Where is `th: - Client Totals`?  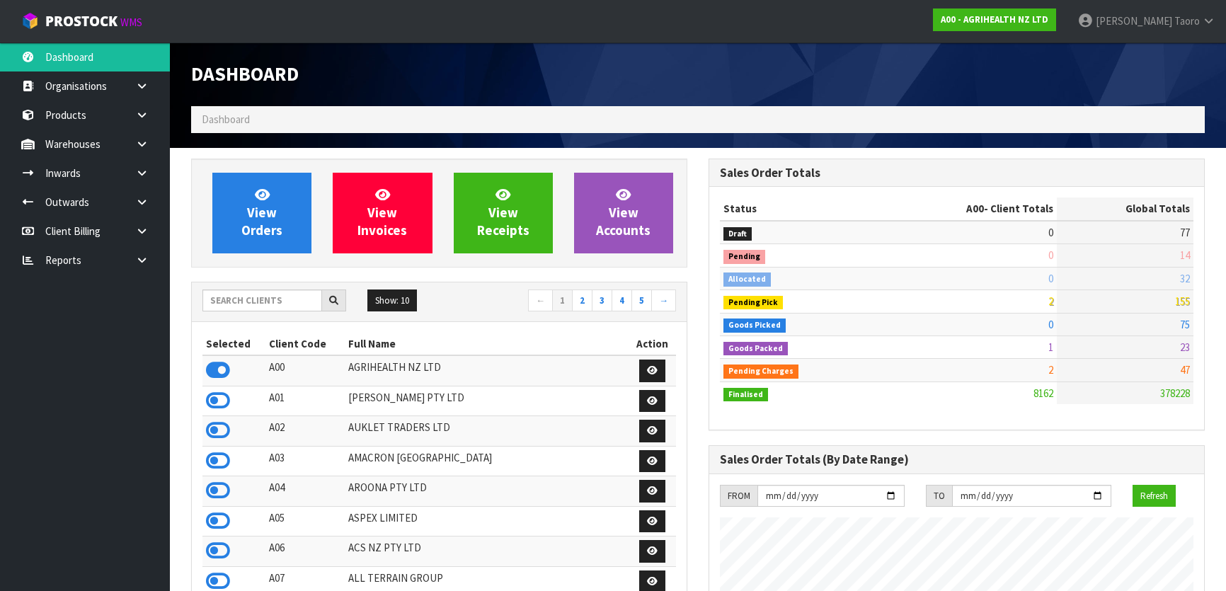 th: - Client Totals is located at coordinates (966, 209).